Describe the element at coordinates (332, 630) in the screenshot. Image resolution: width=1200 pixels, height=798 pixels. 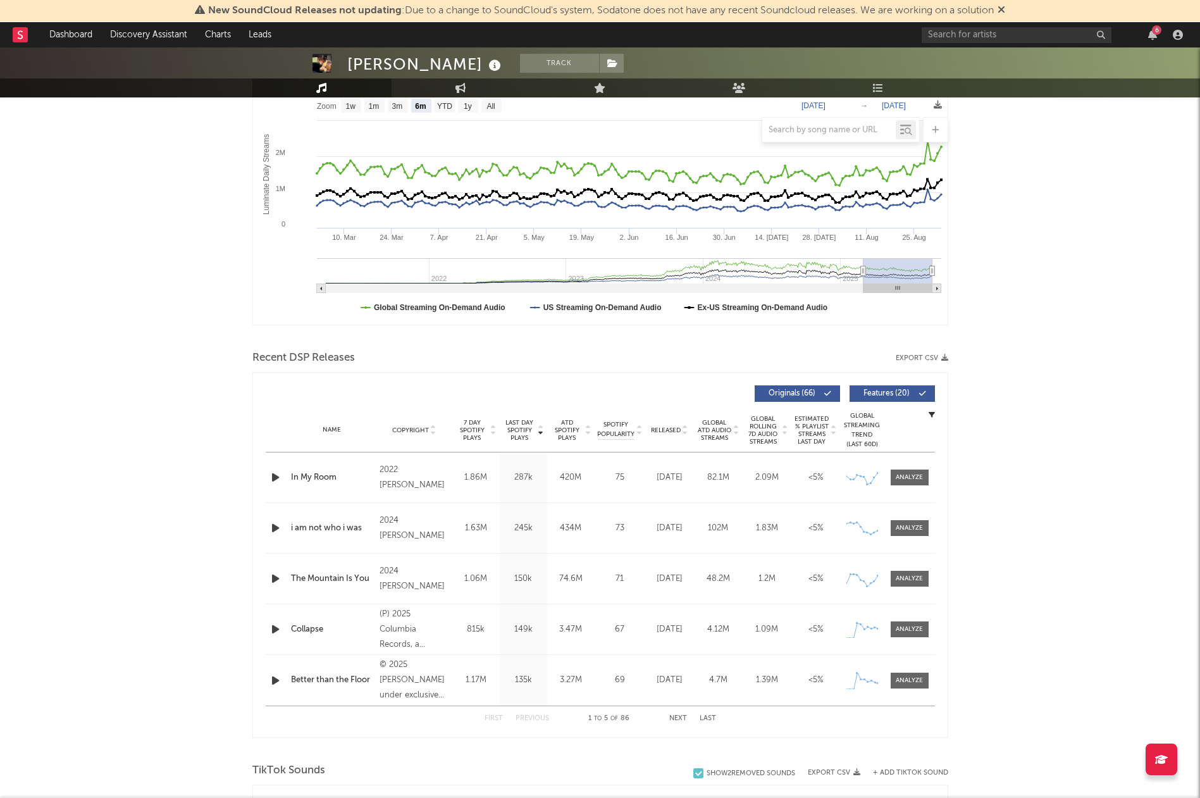
I see `a: Collapse` at that location.